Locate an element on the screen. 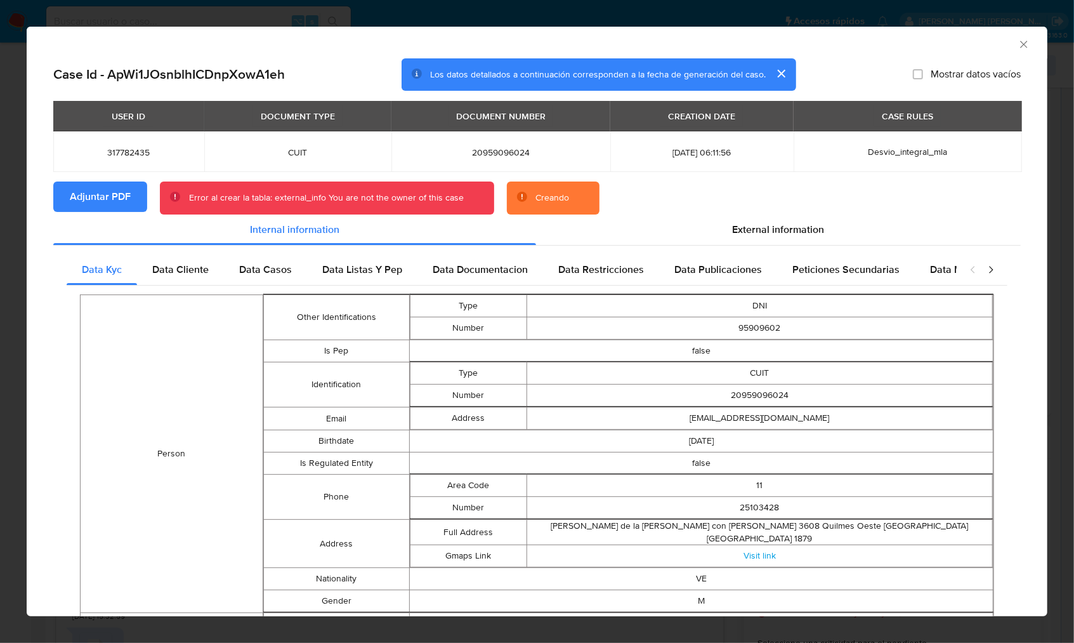 The height and width of the screenshot is (643, 1074). div: Error al crear la tabla: external_info You are not the owner of this case is located at coordinates (326, 198).